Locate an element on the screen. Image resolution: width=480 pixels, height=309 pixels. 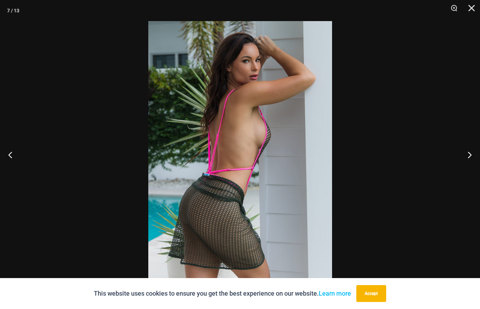
button: Next is located at coordinates (467, 155).